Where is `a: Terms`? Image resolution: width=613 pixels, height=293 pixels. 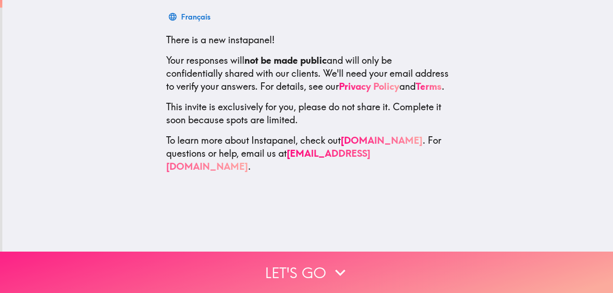
a: Terms is located at coordinates (429, 86).